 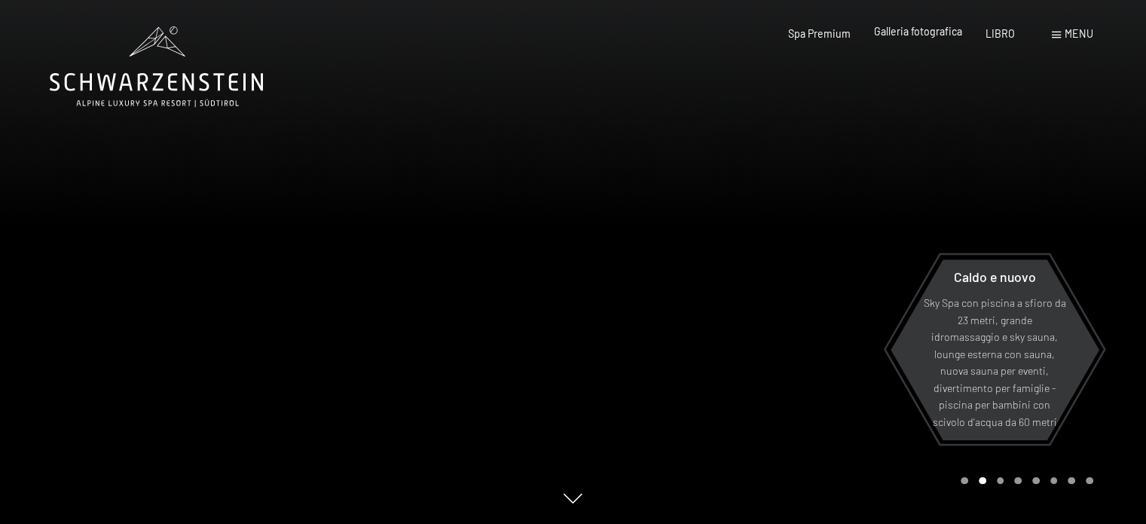 I want to click on div: Pagina 8 della giostra, so click(x=1090, y=481).